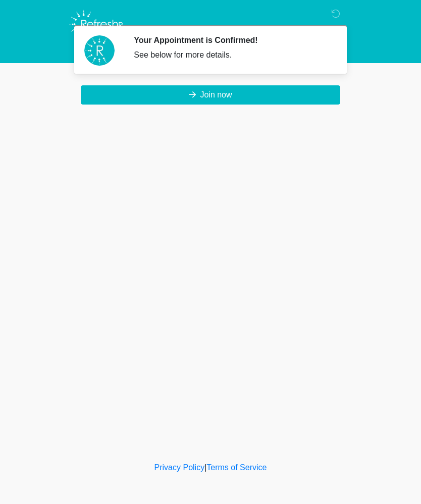 This screenshot has width=421, height=504. What do you see at coordinates (180, 467) in the screenshot?
I see `a: Privacy Policy` at bounding box center [180, 467].